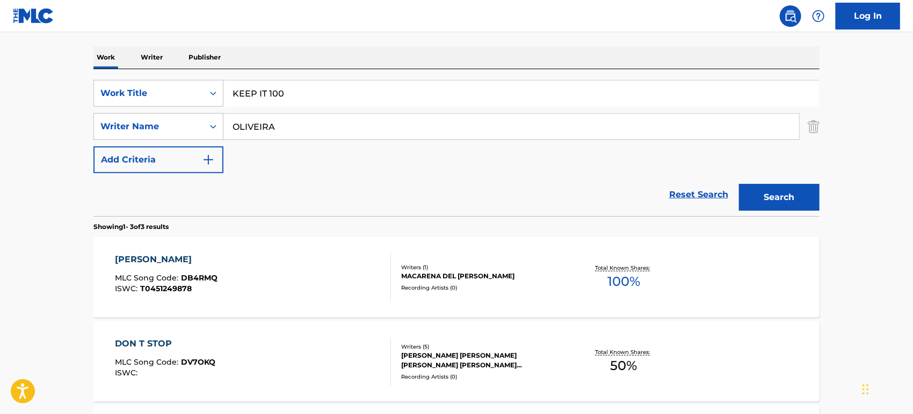 Image resolution: width=913 pixels, height=414 pixels. Describe the element at coordinates (790, 16) in the screenshot. I see `a: Public Search` at that location.